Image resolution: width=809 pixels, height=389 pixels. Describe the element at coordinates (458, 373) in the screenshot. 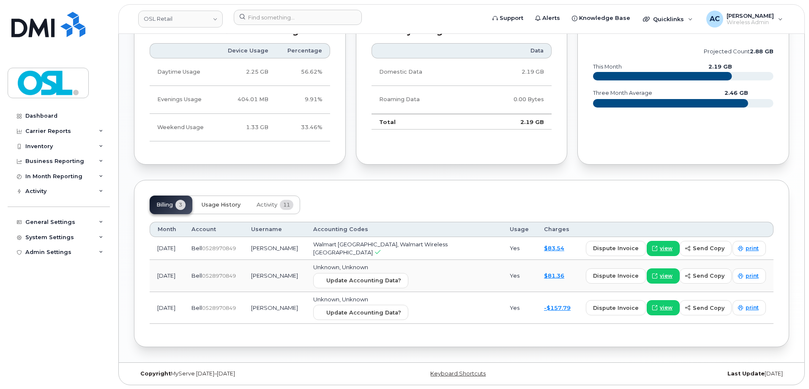

I see `a: Keyboard Shortcuts` at that location.